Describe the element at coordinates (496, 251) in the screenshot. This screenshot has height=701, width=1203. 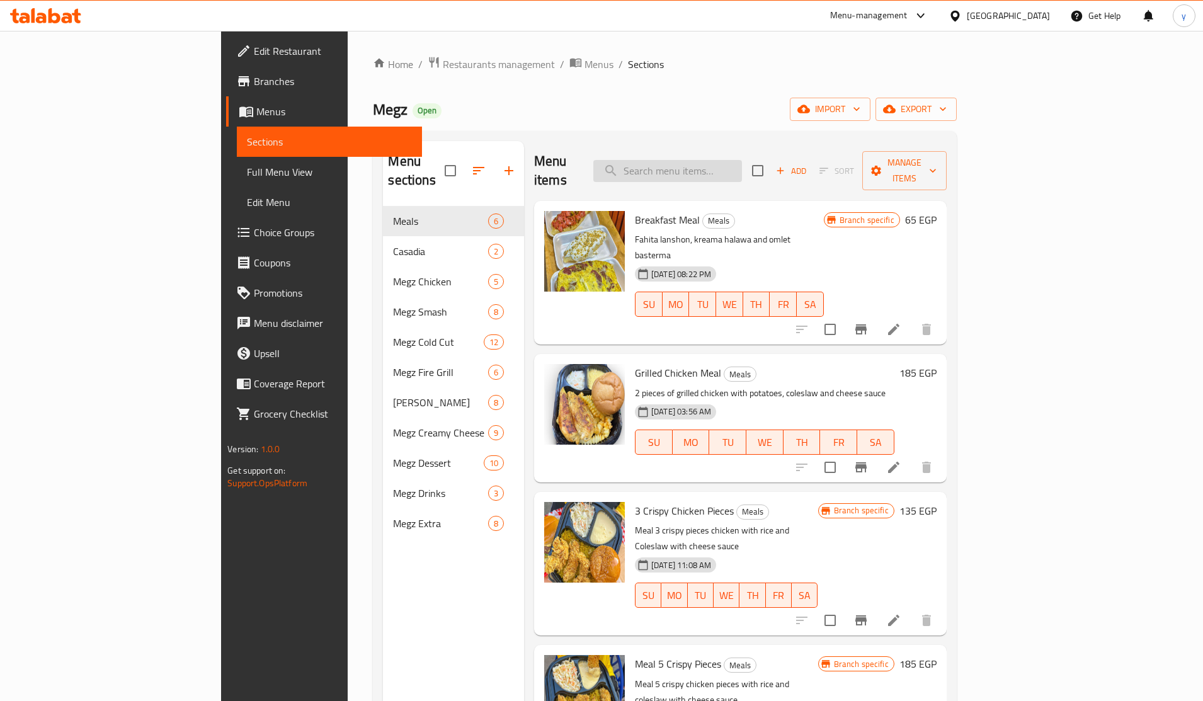
I see `span: 2` at that location.